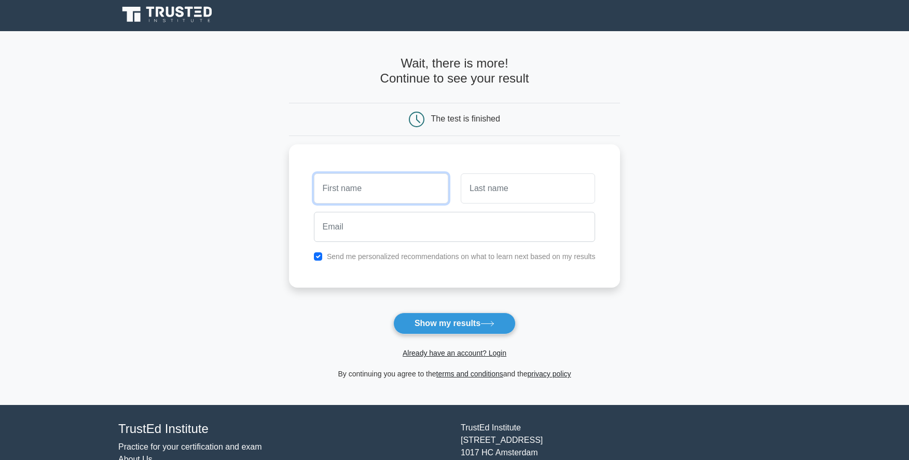 The image size is (909, 460). I want to click on input: Email, so click(455, 227).